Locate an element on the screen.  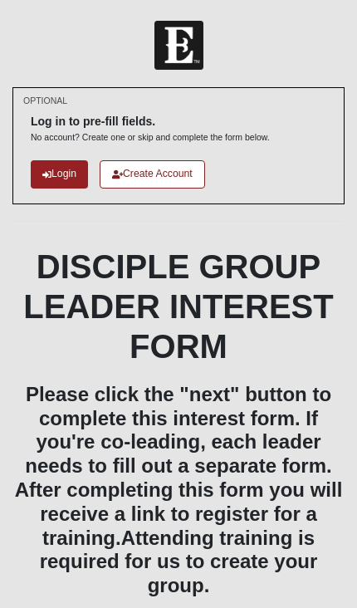
p: No account? Create one or skip and complete the form below. is located at coordinates (150, 137).